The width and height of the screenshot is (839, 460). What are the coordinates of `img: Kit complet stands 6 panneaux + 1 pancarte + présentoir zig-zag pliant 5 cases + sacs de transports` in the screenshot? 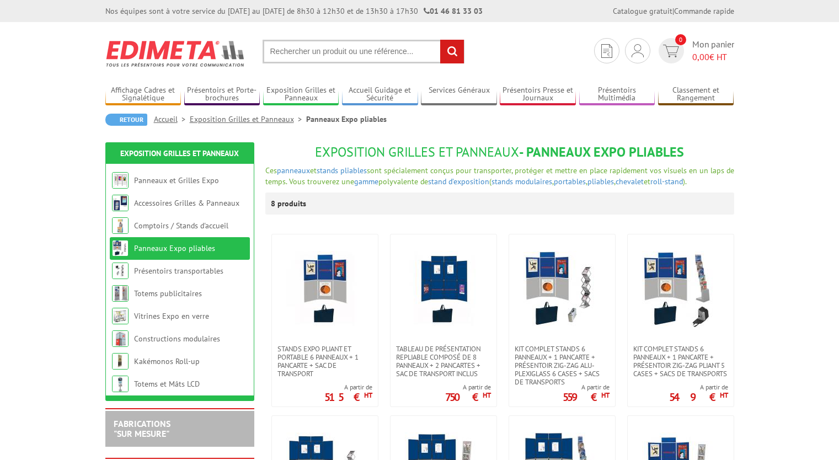 It's located at (681, 290).